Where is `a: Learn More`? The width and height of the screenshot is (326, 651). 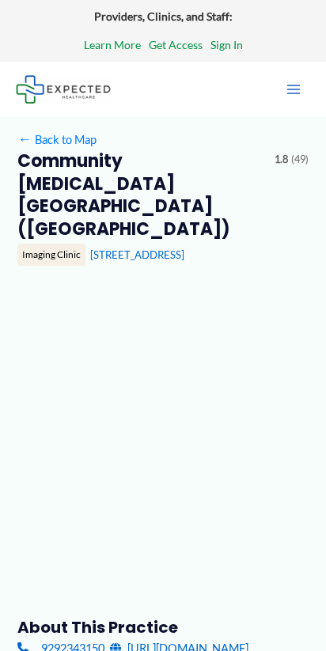 a: Learn More is located at coordinates (112, 45).